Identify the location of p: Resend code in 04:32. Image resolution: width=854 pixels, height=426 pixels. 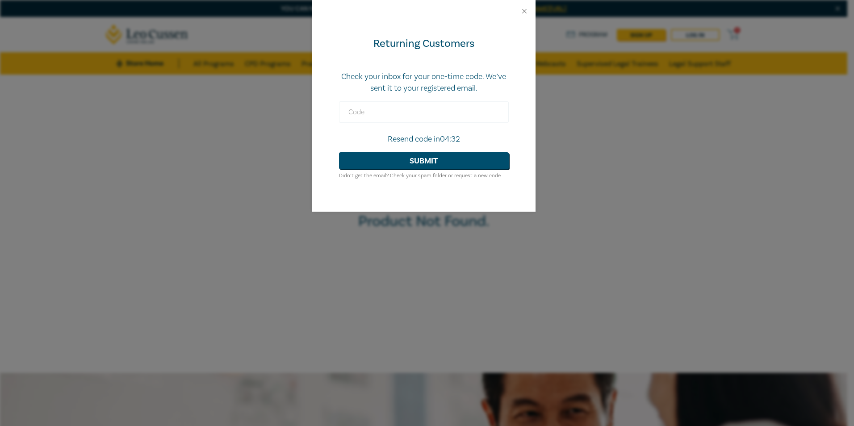
(424, 139).